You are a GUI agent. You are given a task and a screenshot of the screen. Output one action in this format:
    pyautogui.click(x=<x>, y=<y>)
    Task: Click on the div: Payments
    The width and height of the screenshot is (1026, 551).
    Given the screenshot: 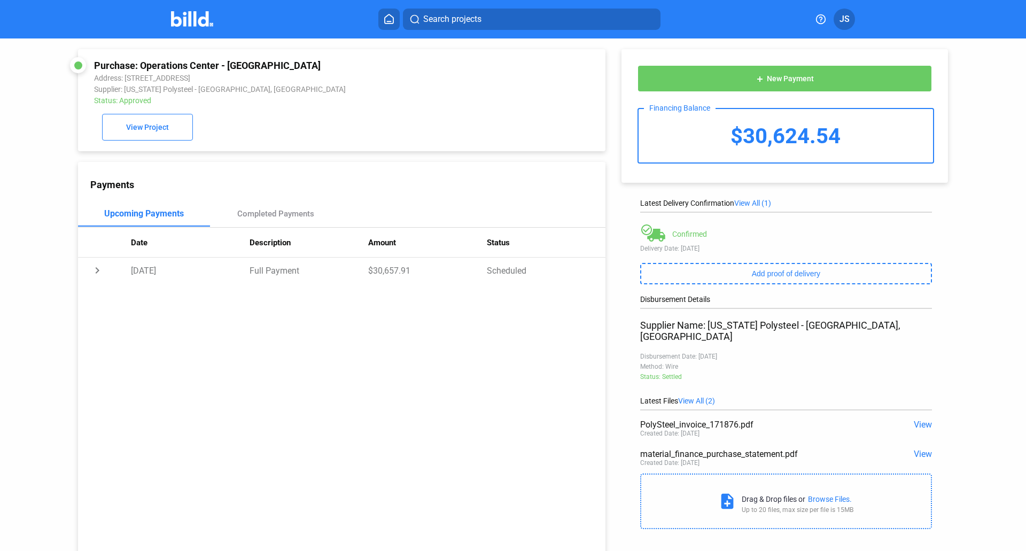 What is the action you would take?
    pyautogui.click(x=348, y=184)
    